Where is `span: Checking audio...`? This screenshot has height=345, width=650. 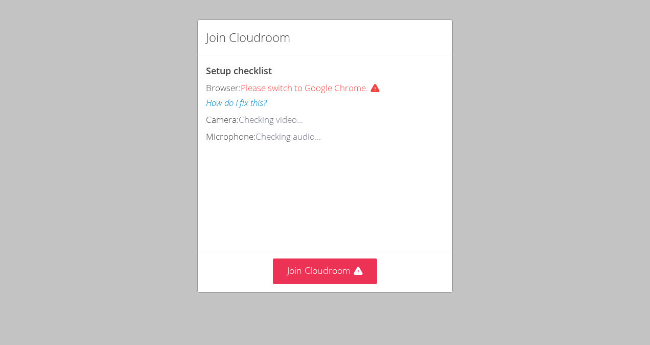
span: Checking audio... is located at coordinates (288, 136).